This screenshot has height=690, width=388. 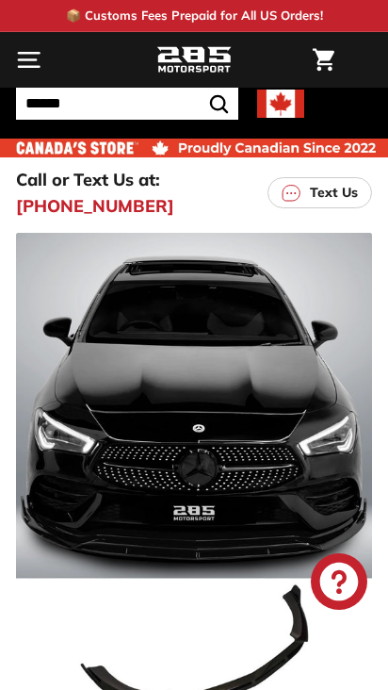 What do you see at coordinates (194, 60) in the screenshot?
I see `img: Logo_285_Motorsport_areodynamics_components` at bounding box center [194, 60].